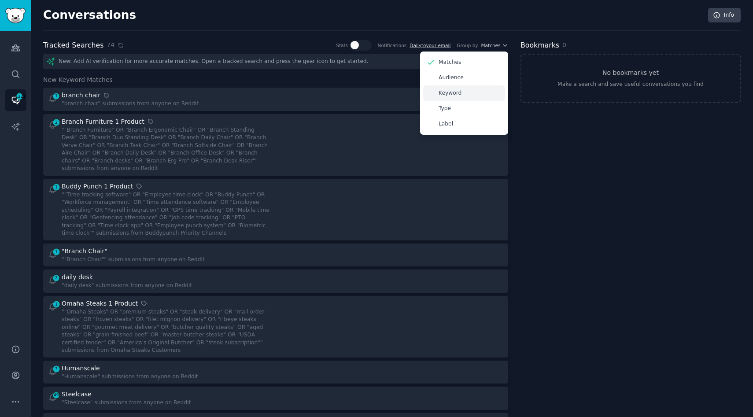 Image resolution: width=753 pixels, height=417 pixels. I want to click on div: "Steelcase" submissions from anyone on Reddit, so click(126, 403).